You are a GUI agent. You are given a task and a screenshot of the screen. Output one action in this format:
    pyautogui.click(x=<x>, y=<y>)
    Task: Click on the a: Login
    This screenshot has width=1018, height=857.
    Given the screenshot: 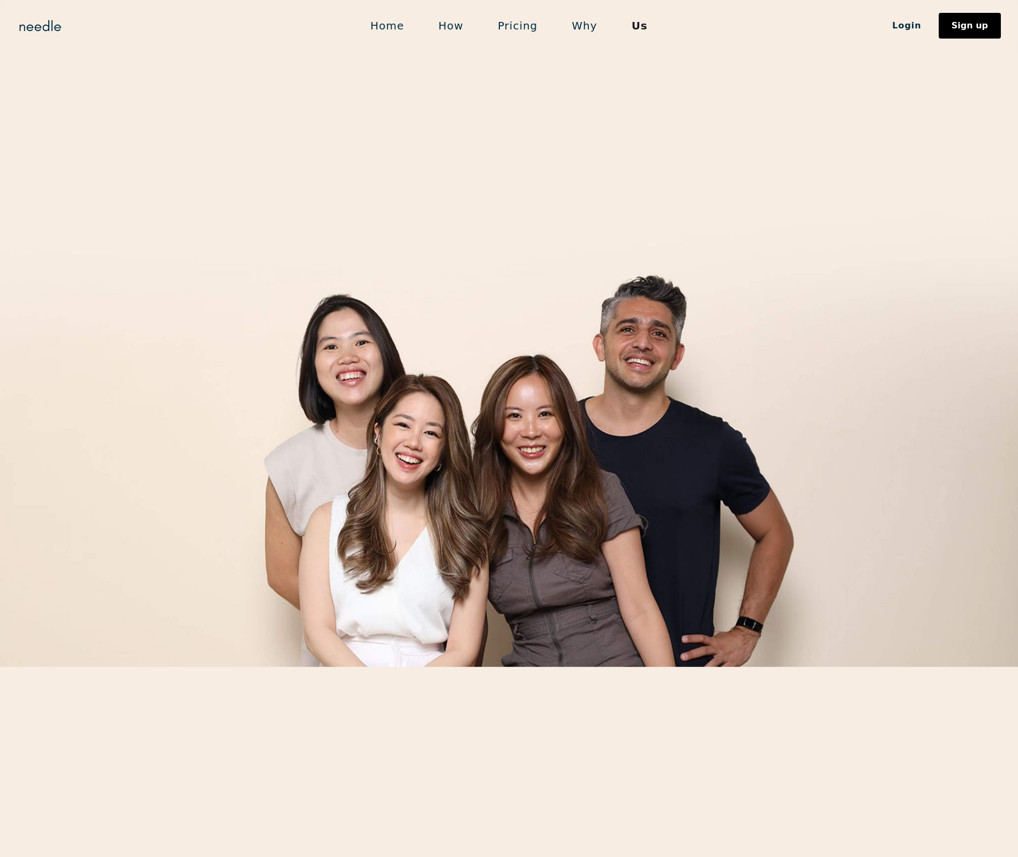 What is the action you would take?
    pyautogui.click(x=907, y=26)
    